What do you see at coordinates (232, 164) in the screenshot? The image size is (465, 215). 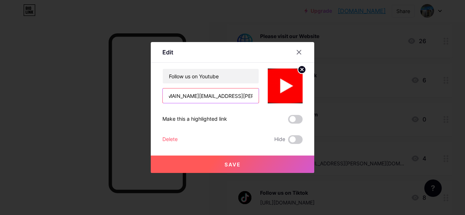 I see `button: Save` at bounding box center [232, 164].